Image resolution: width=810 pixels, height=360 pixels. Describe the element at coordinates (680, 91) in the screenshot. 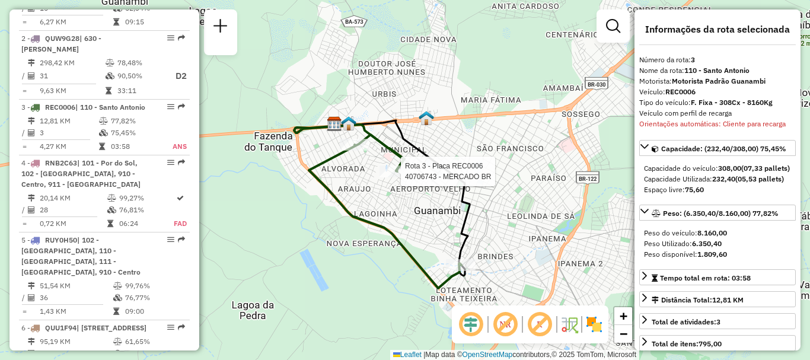

I see `strong: REC0006` at that location.